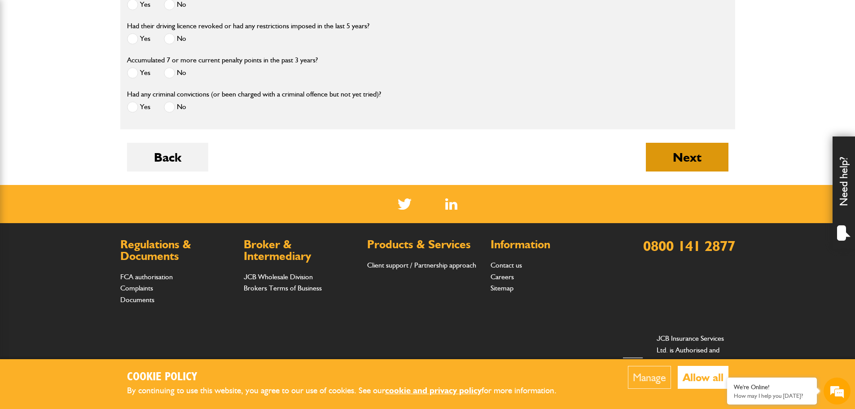 The image size is (855, 409). Describe the element at coordinates (687, 157) in the screenshot. I see `button: Next` at that location.